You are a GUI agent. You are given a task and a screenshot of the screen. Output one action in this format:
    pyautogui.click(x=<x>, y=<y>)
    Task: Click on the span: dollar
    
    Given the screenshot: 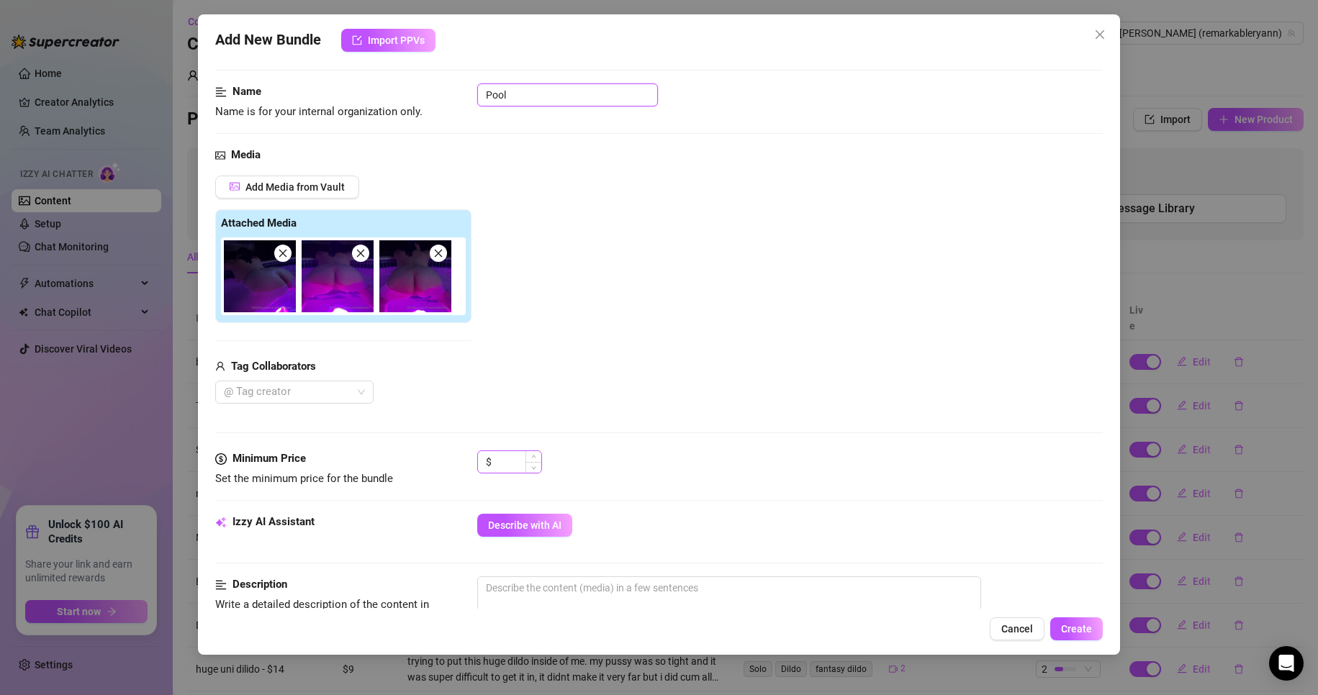 What is the action you would take?
    pyautogui.click(x=221, y=459)
    